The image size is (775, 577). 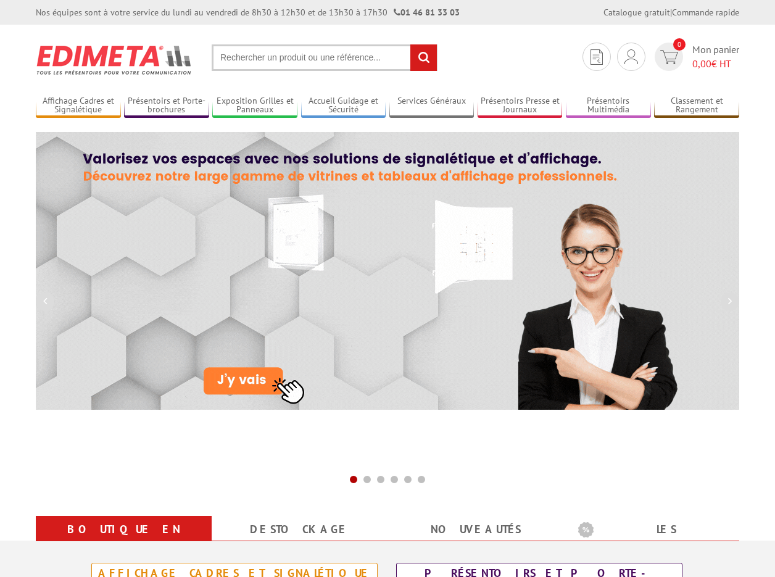 What do you see at coordinates (695, 57) in the screenshot?
I see `a: devis rapide 0 Mon panier 0,00€ HT` at bounding box center [695, 57].